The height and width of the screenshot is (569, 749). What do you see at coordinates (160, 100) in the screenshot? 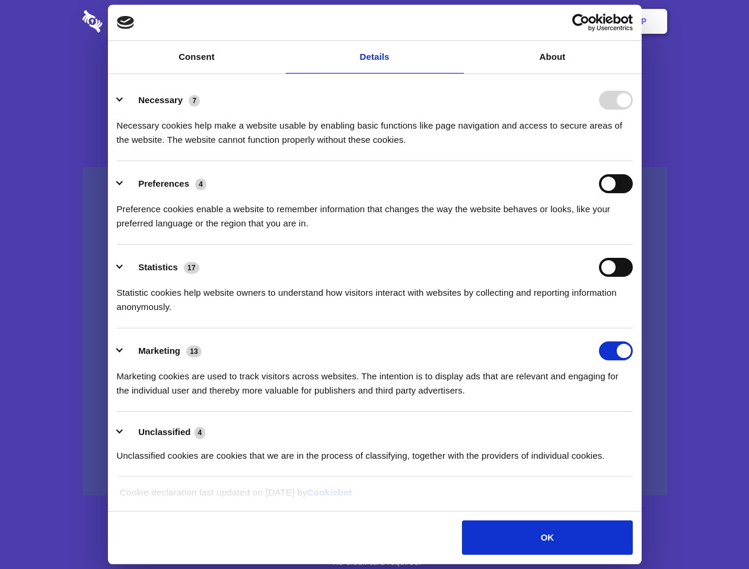
I see `label: Necessary` at bounding box center [160, 100].